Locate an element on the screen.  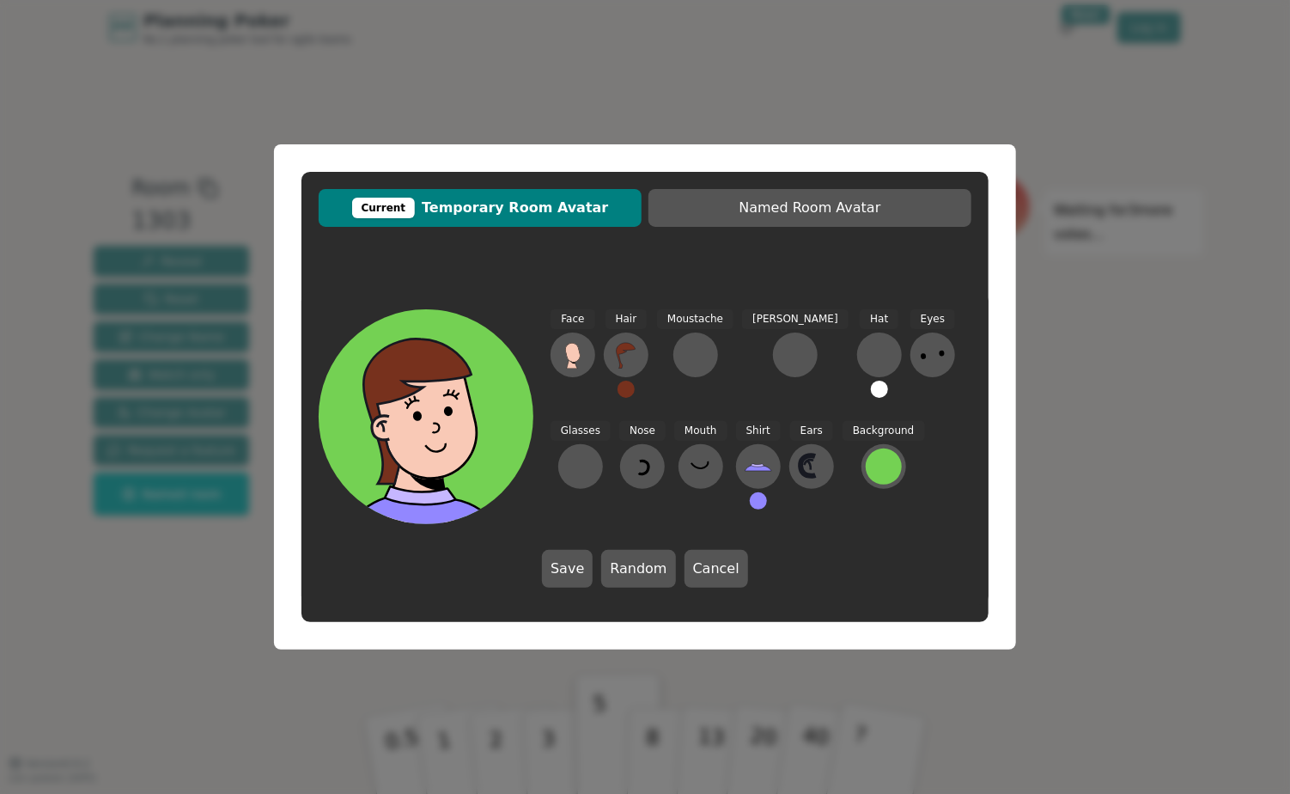
span: Temporary Room Avatar is located at coordinates (480, 208).